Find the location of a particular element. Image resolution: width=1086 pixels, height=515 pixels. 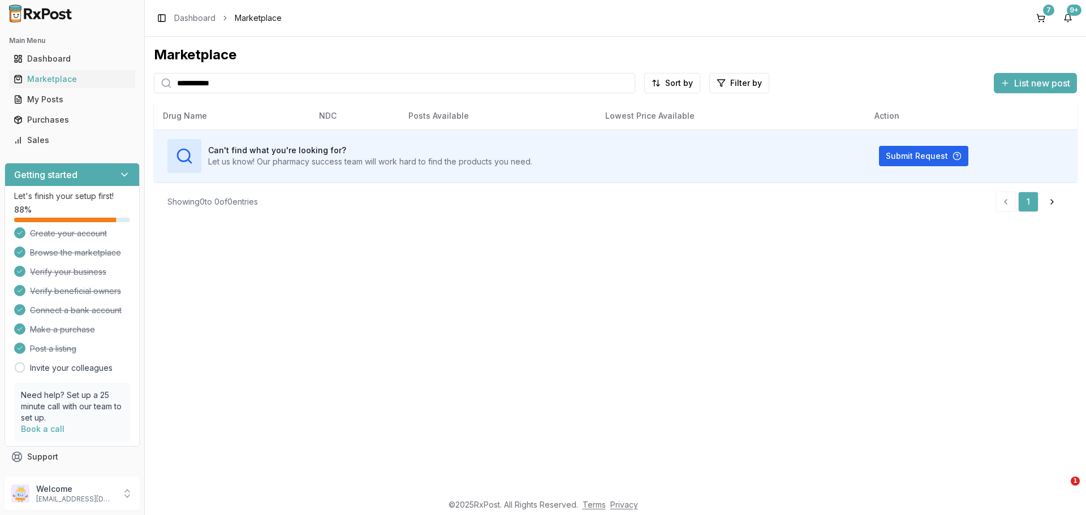

button: Sort by is located at coordinates (672, 83).